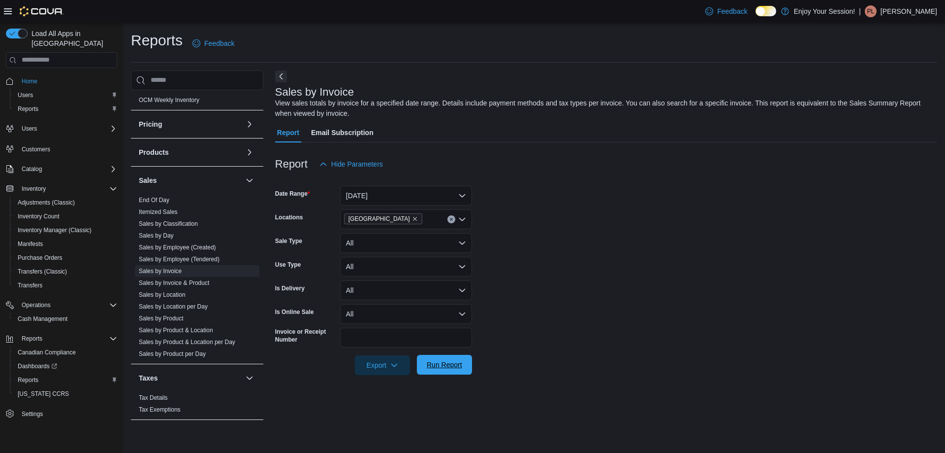 This screenshot has width=945, height=453. What do you see at coordinates (281, 76) in the screenshot?
I see `button: Next` at bounding box center [281, 76].